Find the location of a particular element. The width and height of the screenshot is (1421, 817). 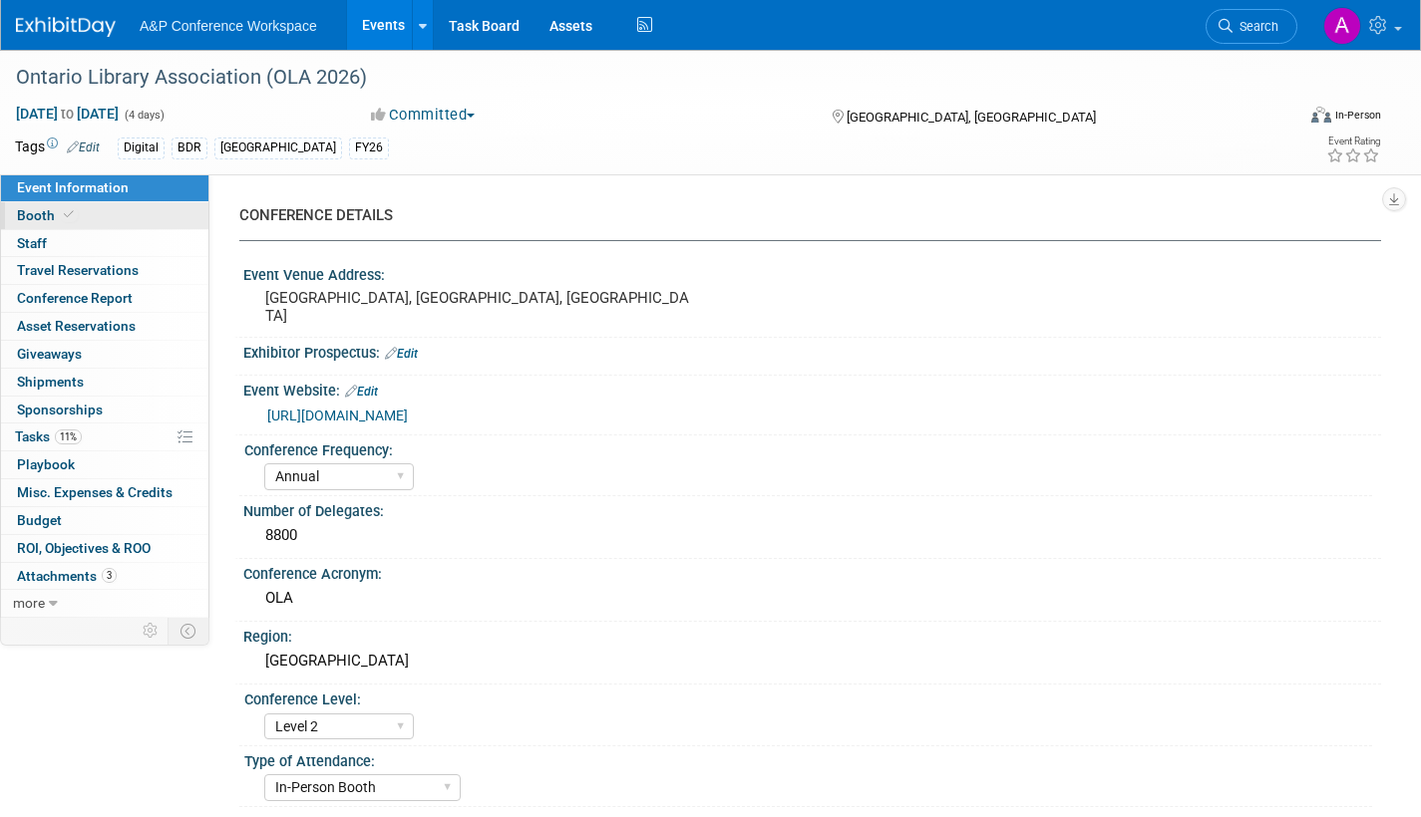

div: Event Rating is located at coordinates (1353, 142).